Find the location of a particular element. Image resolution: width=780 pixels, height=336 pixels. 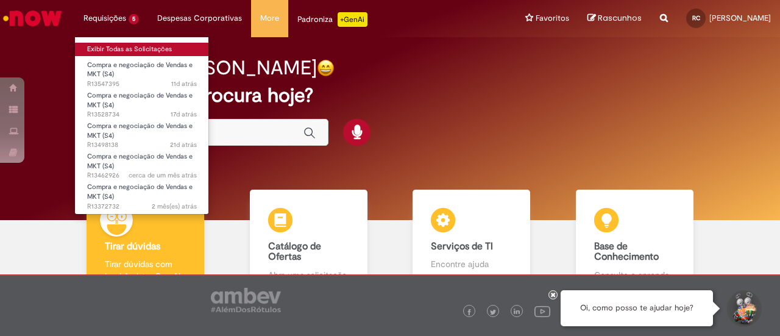

span: R13372732 is located at coordinates (142, 207).